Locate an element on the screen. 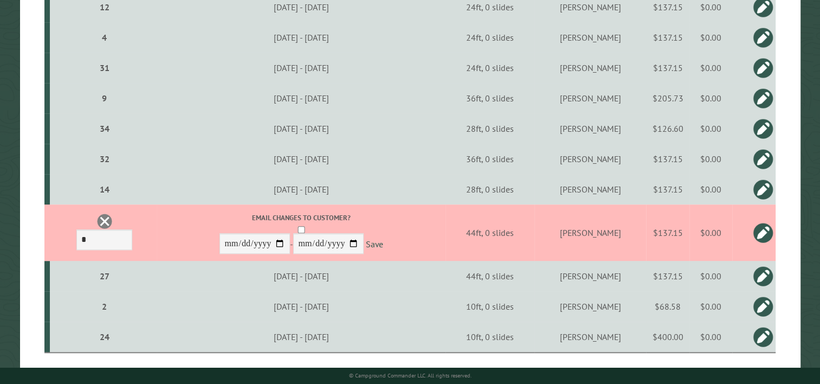 The height and width of the screenshot is (384, 820). a: Save is located at coordinates (375, 244).